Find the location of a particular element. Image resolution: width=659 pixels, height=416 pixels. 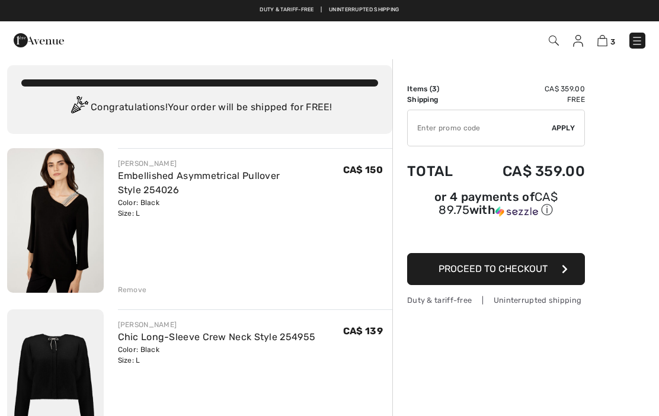

div: Congratulations! Your order will be shipped for FREE! is located at coordinates (200, 108).